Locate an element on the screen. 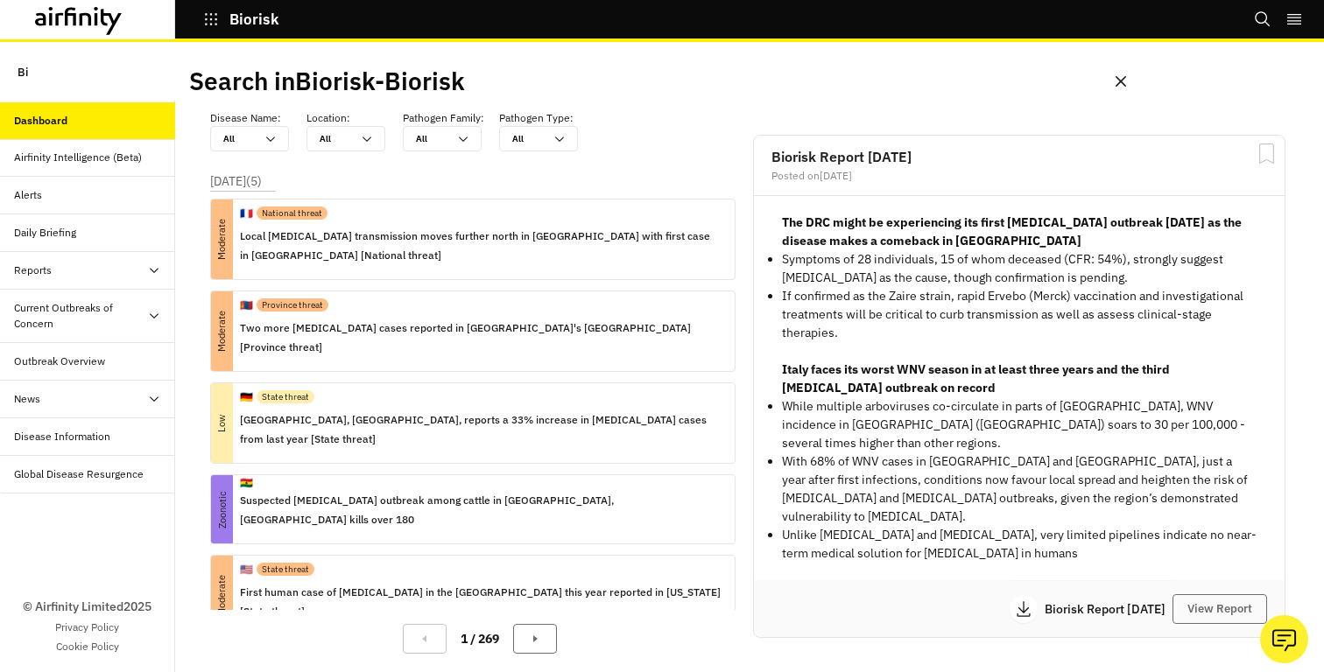 Image resolution: width=1324 pixels, height=672 pixels. p: Search in Biorisk - Biorisk is located at coordinates (327, 81).